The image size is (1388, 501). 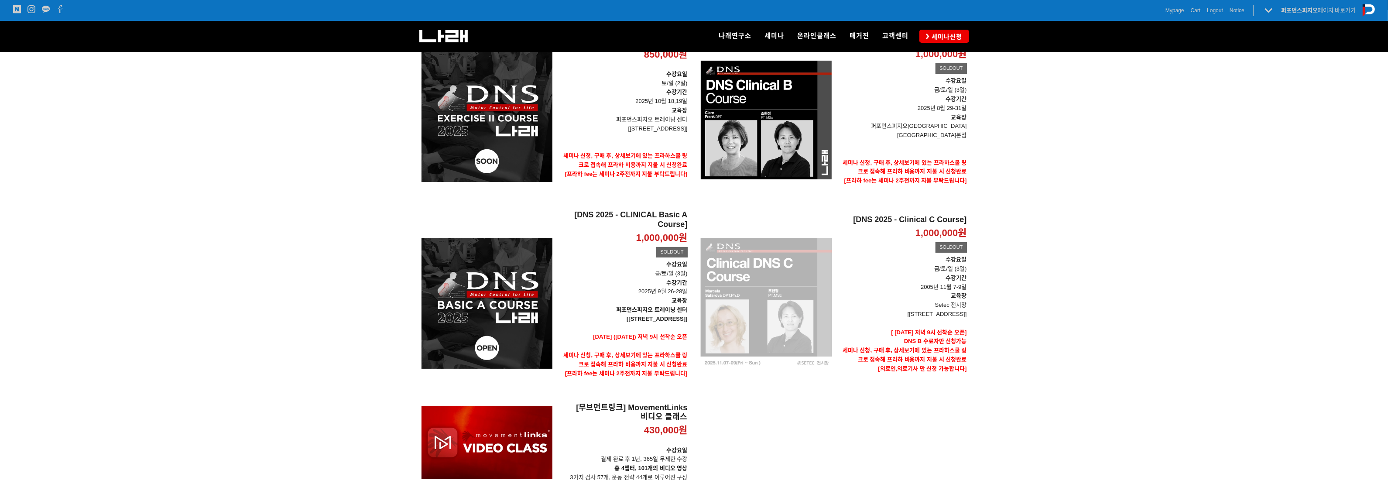 What do you see at coordinates (666, 55) in the screenshot?
I see `p: 850,000원` at bounding box center [666, 55].